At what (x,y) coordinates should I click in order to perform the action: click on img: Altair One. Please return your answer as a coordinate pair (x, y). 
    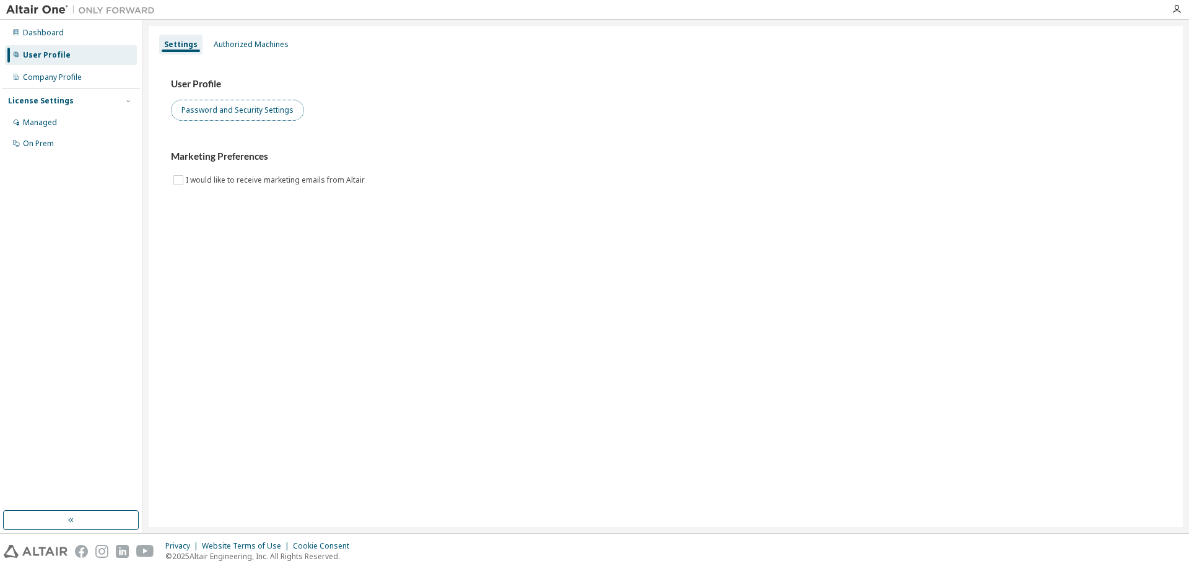
    Looking at the image, I should click on (84, 10).